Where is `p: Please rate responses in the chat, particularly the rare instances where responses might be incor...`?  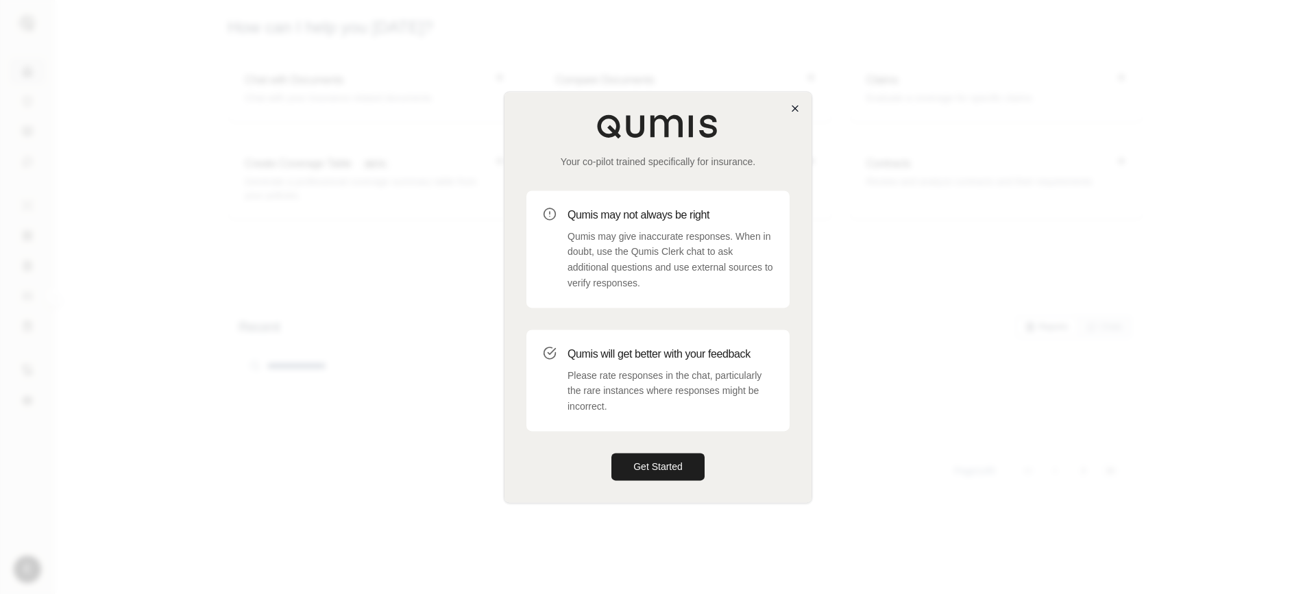 p: Please rate responses in the chat, particularly the rare instances where responses might be incor... is located at coordinates (671, 392).